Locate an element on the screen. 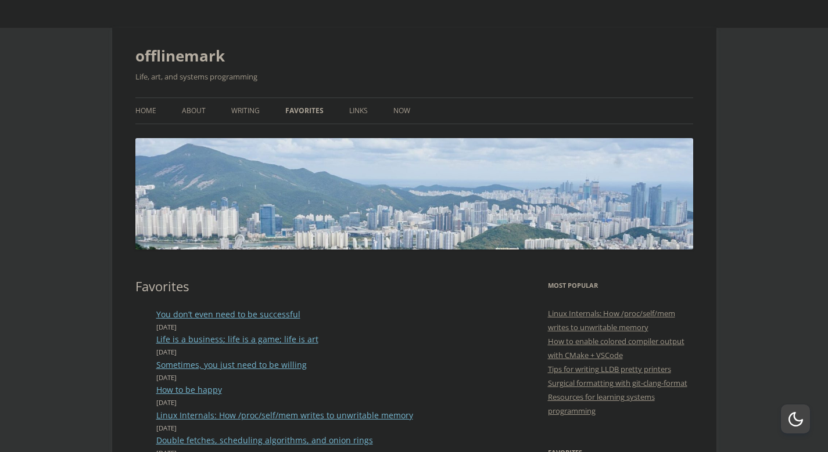 The image size is (828, 452). a: Links is located at coordinates (358, 111).